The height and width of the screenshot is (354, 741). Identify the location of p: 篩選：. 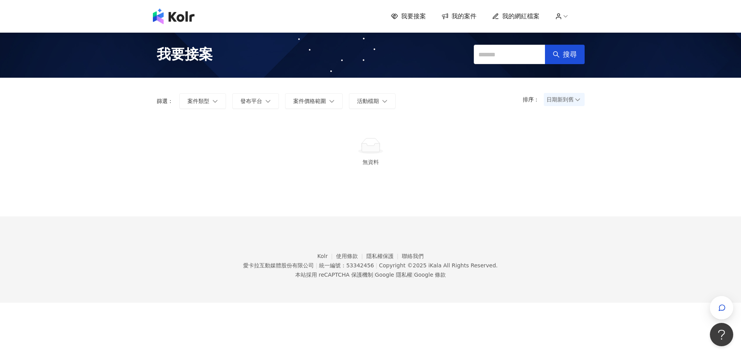
(165, 101).